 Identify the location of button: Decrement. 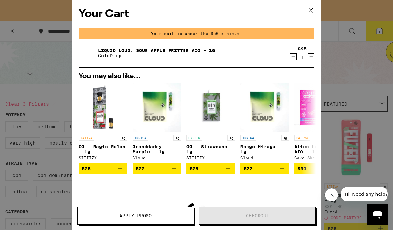
(294, 57).